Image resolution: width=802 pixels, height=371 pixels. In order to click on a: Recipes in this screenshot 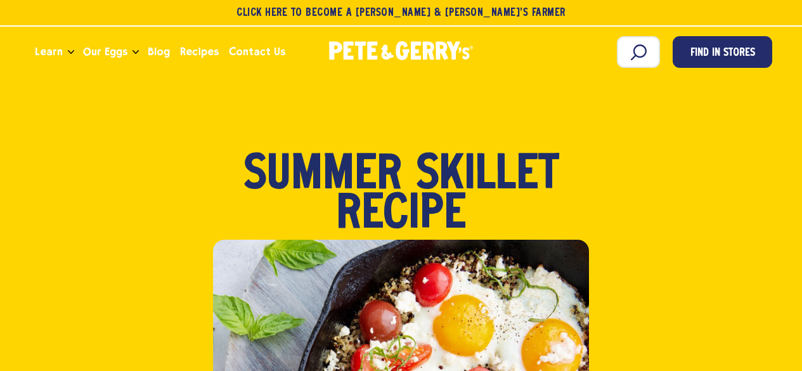, I will do `click(199, 52)`.